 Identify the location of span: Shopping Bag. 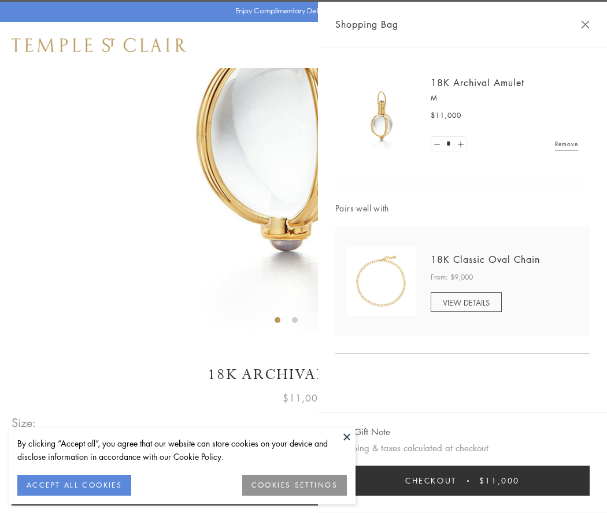
(366, 24).